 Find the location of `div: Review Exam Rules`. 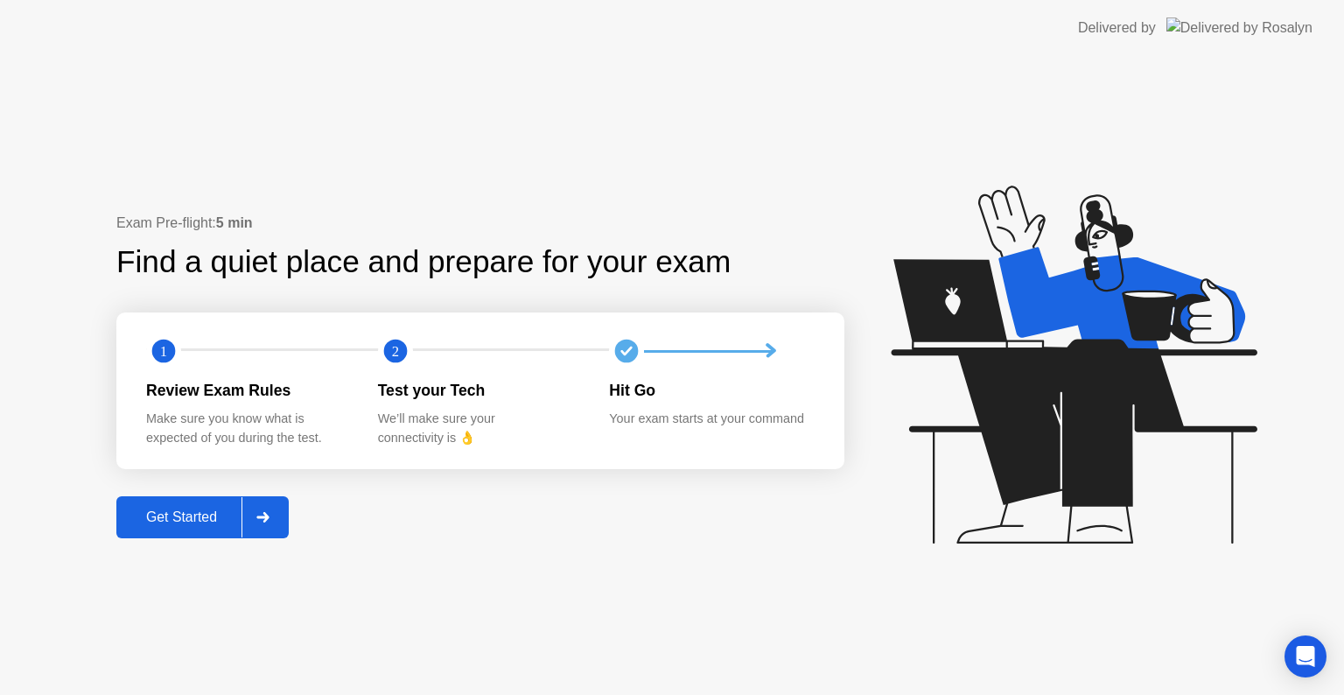

div: Review Exam Rules is located at coordinates (248, 390).